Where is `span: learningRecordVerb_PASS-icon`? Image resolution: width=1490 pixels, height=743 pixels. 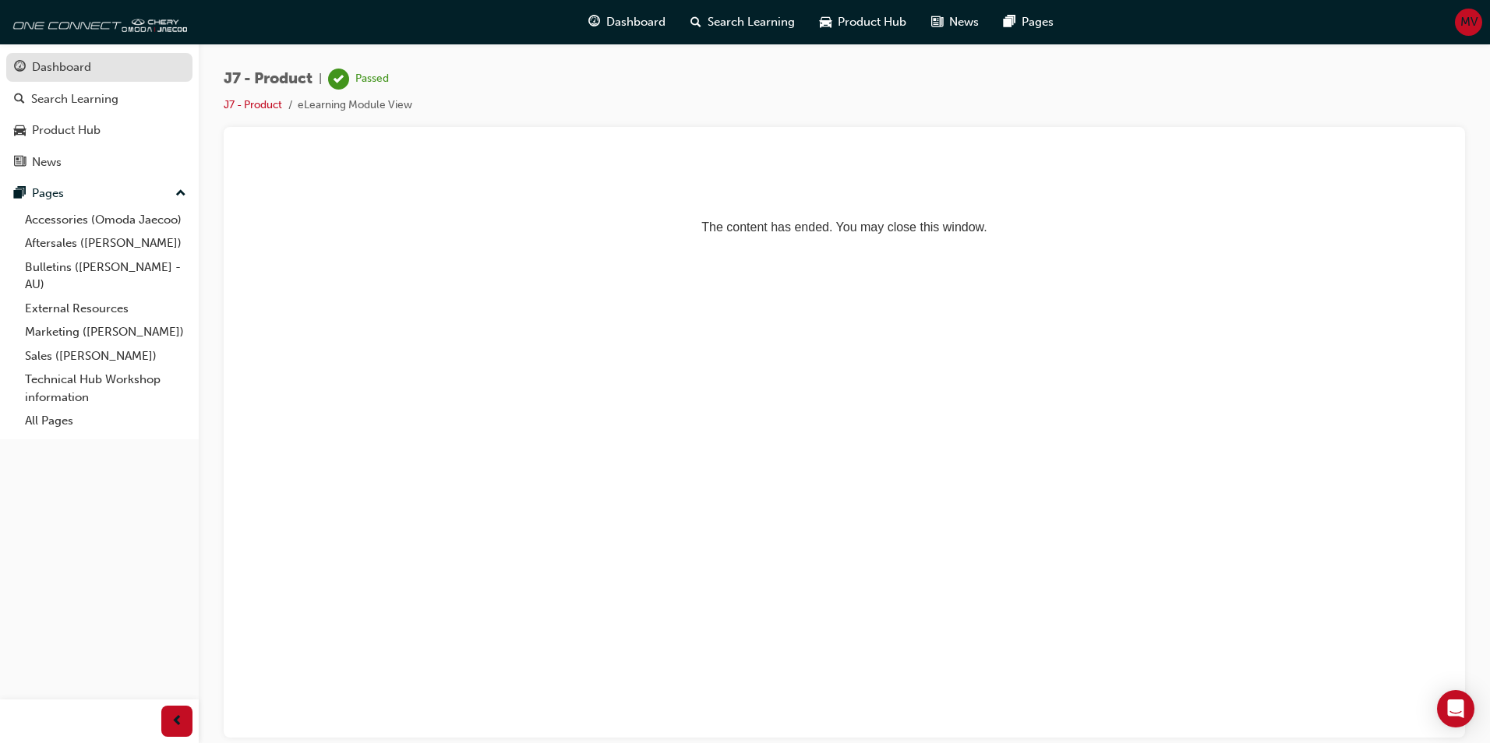
span: learningRecordVerb_PASS-icon is located at coordinates (338, 79).